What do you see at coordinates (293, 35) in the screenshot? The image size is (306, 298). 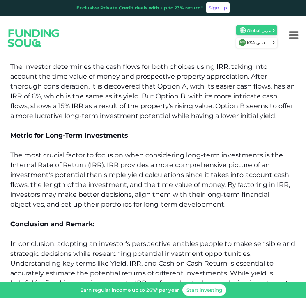 I see `button: Menu` at bounding box center [293, 35].